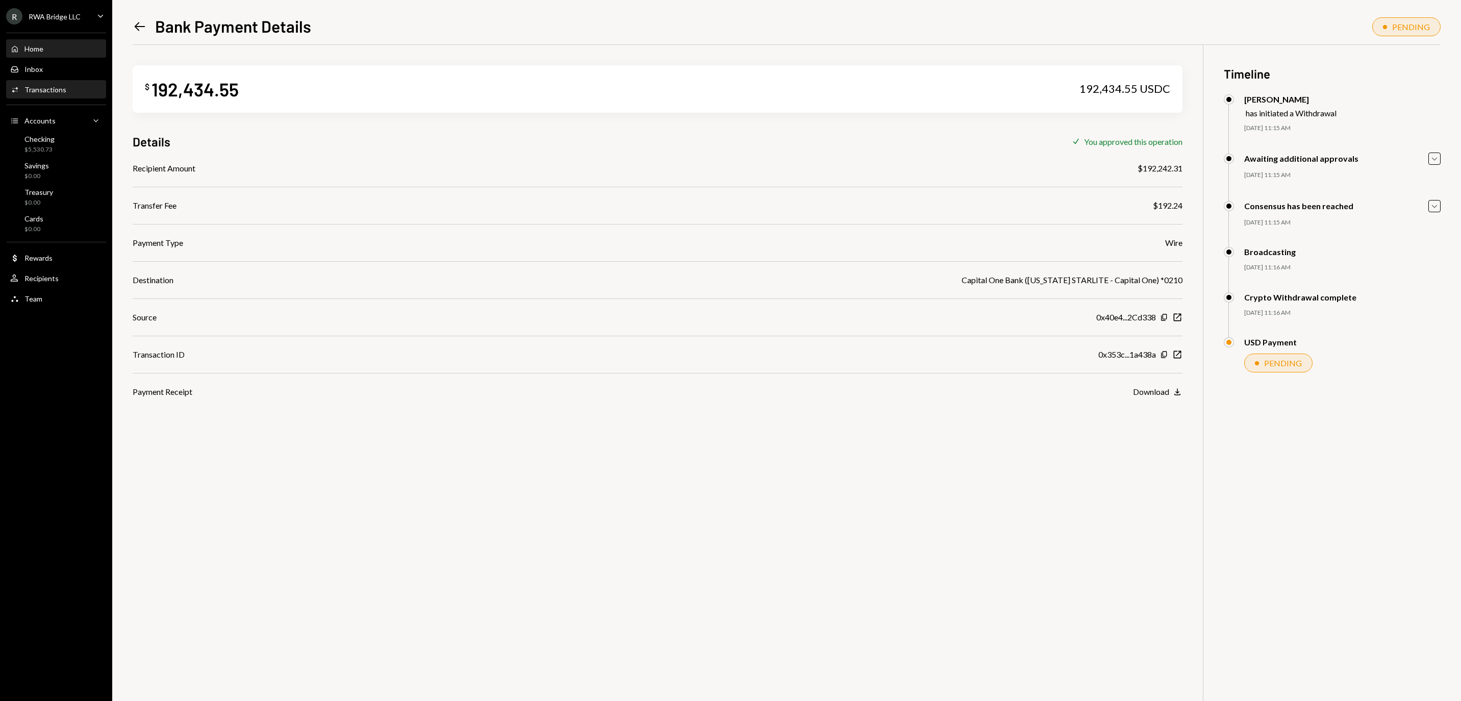  What do you see at coordinates (158, 243) in the screenshot?
I see `div: Payment Type` at bounding box center [158, 243].